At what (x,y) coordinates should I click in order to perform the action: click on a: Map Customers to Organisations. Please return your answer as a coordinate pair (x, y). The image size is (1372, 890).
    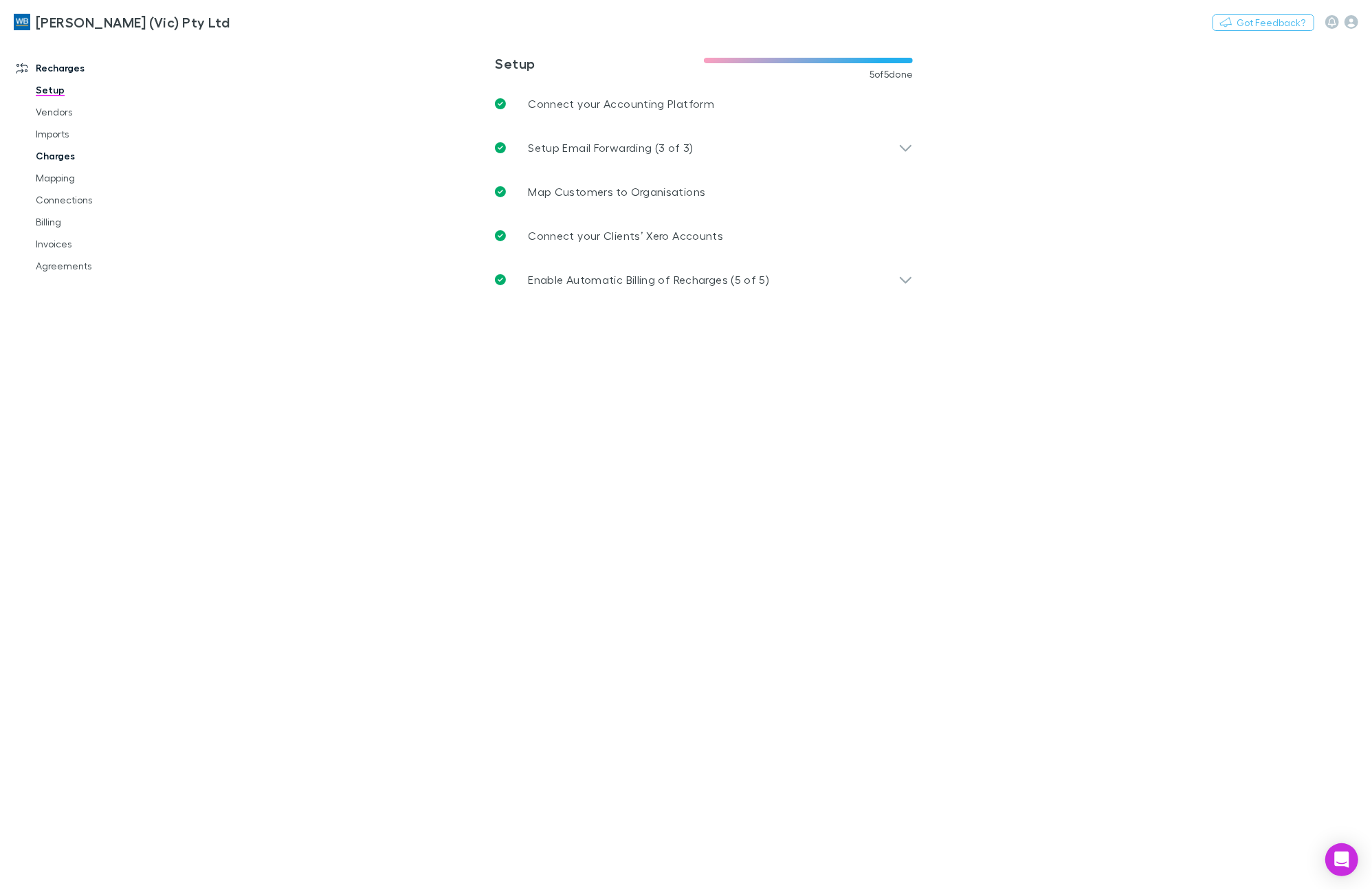
    Looking at the image, I should click on (704, 192).